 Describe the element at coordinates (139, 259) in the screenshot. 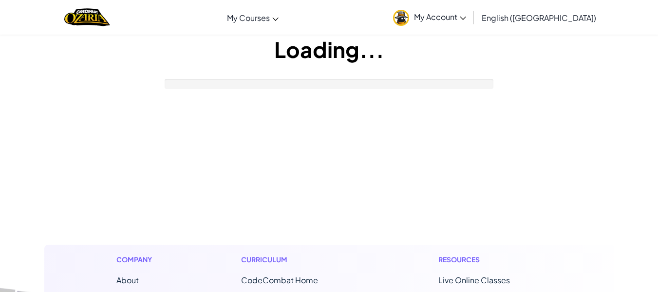

I see `h1: Company` at that location.